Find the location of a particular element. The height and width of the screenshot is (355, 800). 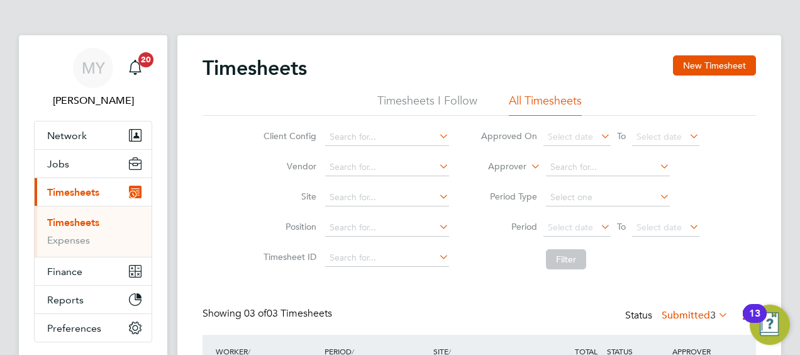

li: Timesheets I Follow is located at coordinates (427, 104).